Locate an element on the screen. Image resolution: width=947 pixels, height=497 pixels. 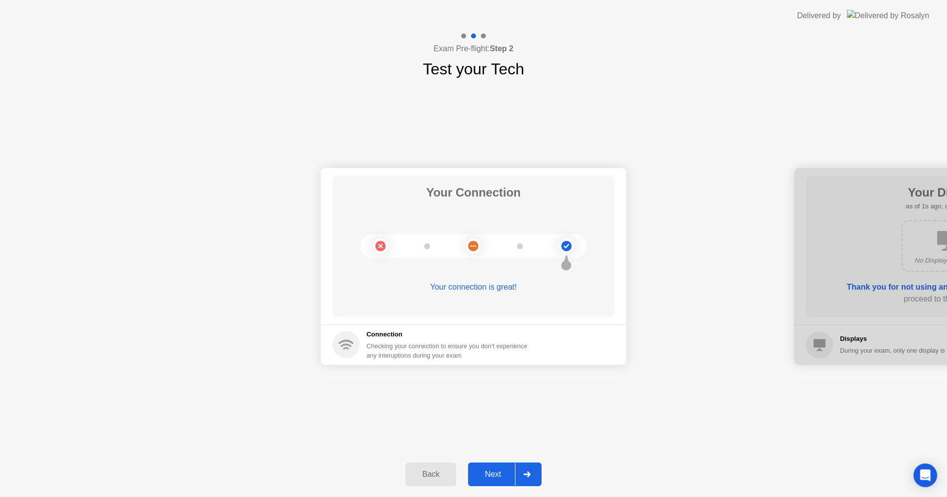
h1: Test your Tech is located at coordinates (473, 69).